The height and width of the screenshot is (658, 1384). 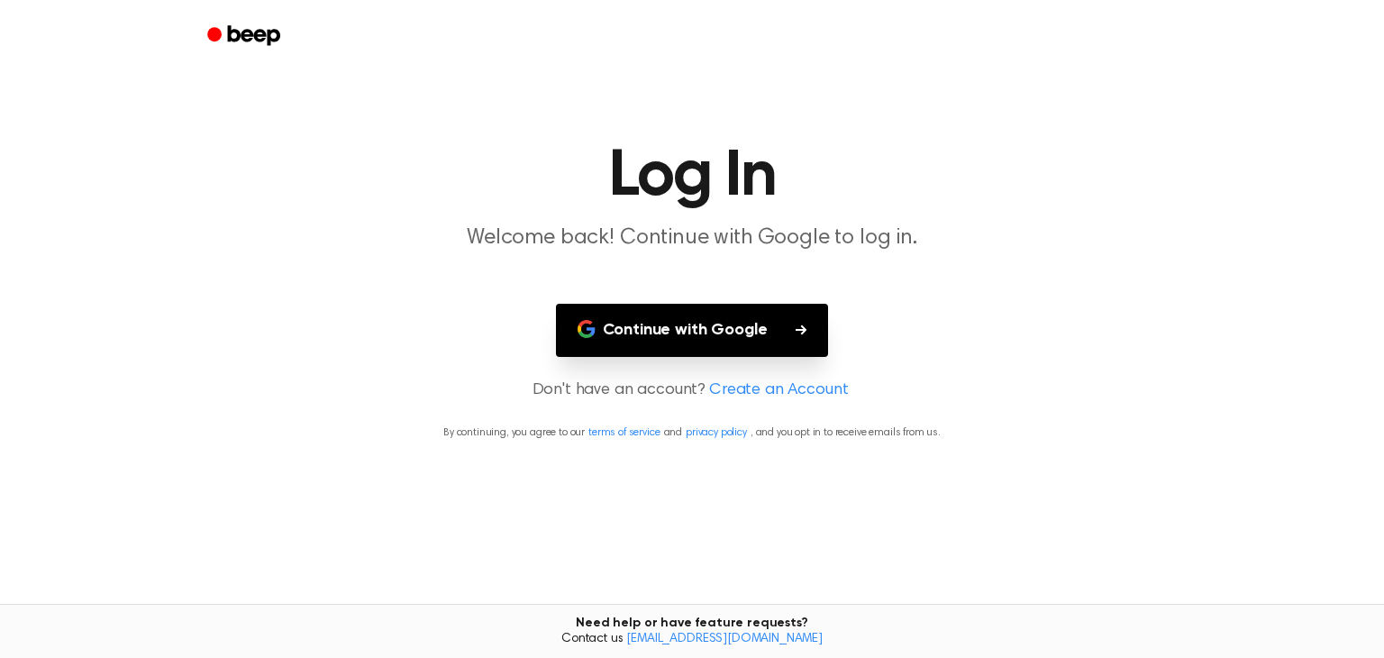 What do you see at coordinates (623, 432) in the screenshot?
I see `a: terms of service` at bounding box center [623, 432].